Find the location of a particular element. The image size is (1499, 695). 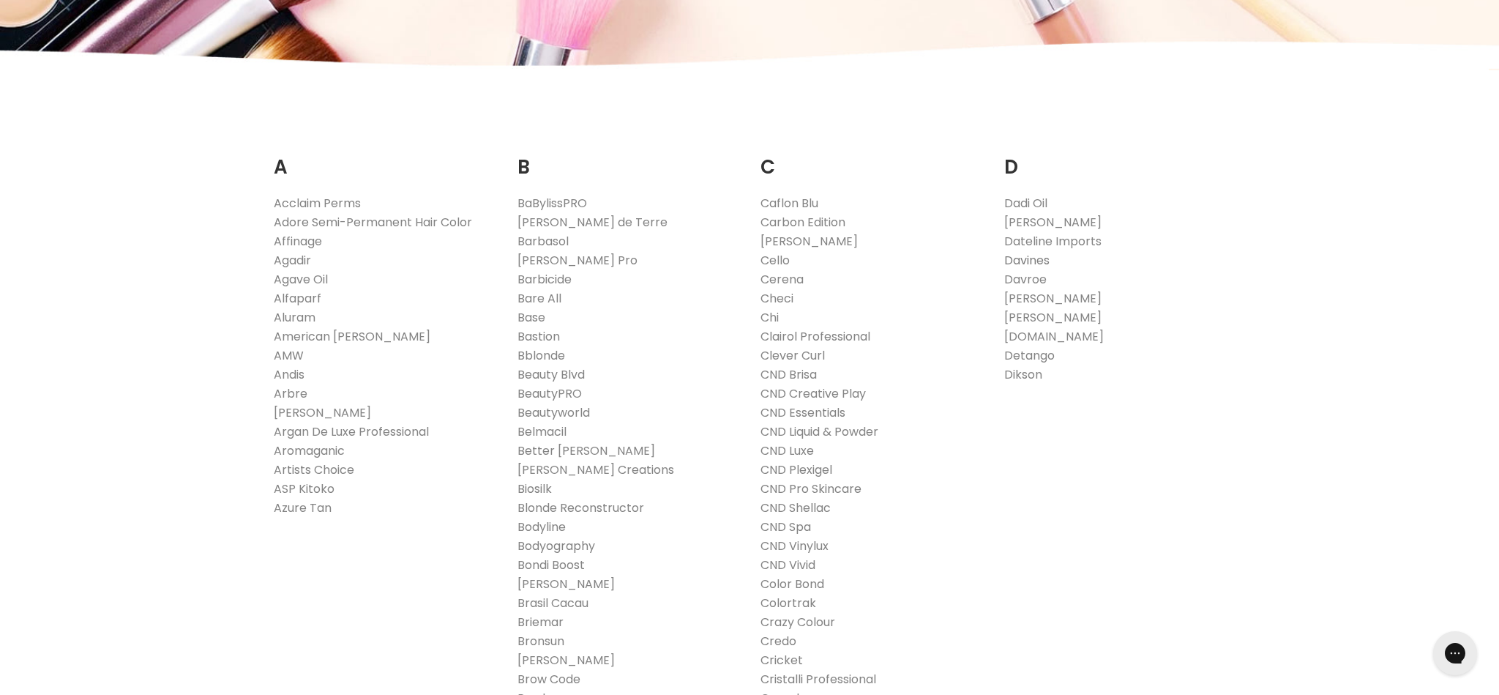

a: CND Liquid & Powder is located at coordinates (819, 431).